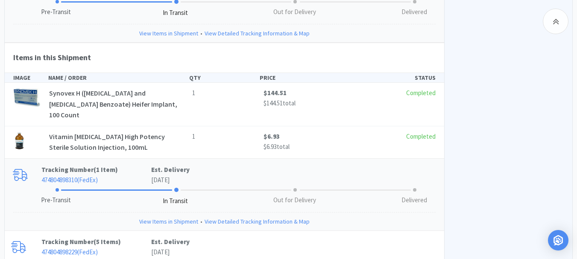  What do you see at coordinates (224, 78) in the screenshot?
I see `div: QTY` at bounding box center [224, 78].